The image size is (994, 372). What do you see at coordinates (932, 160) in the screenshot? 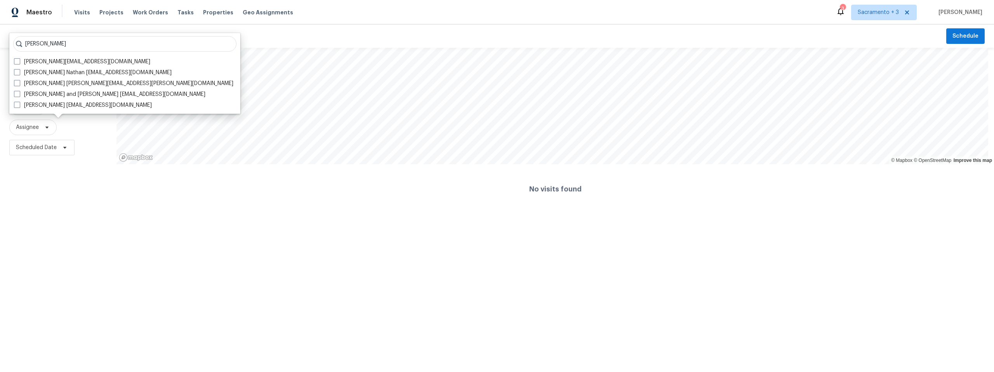
I see `a: OpenStreetMap` at bounding box center [932, 160].